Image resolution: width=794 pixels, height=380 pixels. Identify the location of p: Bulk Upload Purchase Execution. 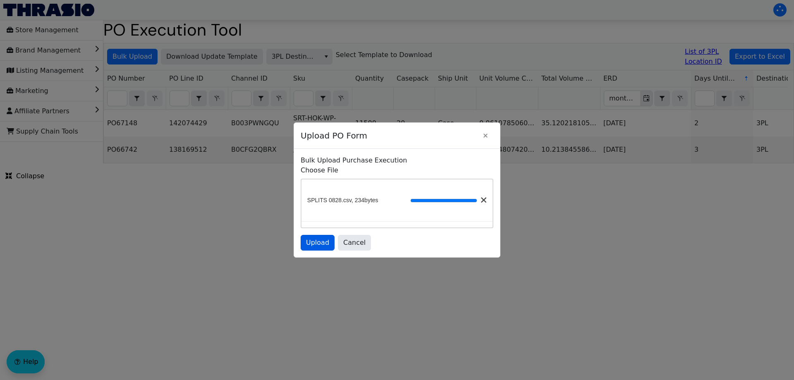
(397, 160).